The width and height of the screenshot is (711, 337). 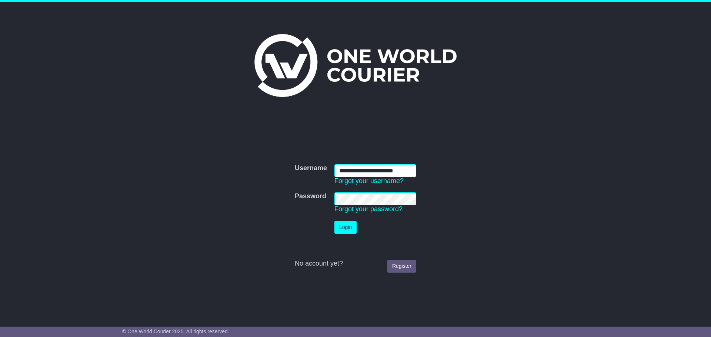 What do you see at coordinates (402, 266) in the screenshot?
I see `a: Register` at bounding box center [402, 266].